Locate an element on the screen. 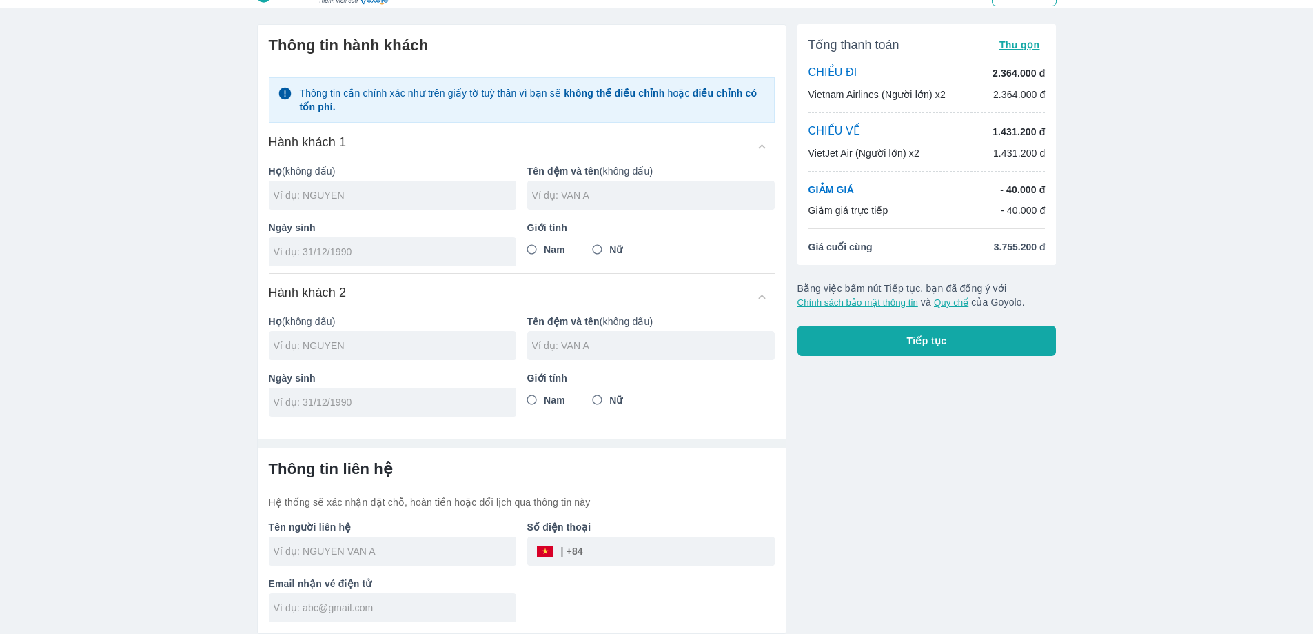  h6: Thông tin liên hệ is located at coordinates (522, 469).